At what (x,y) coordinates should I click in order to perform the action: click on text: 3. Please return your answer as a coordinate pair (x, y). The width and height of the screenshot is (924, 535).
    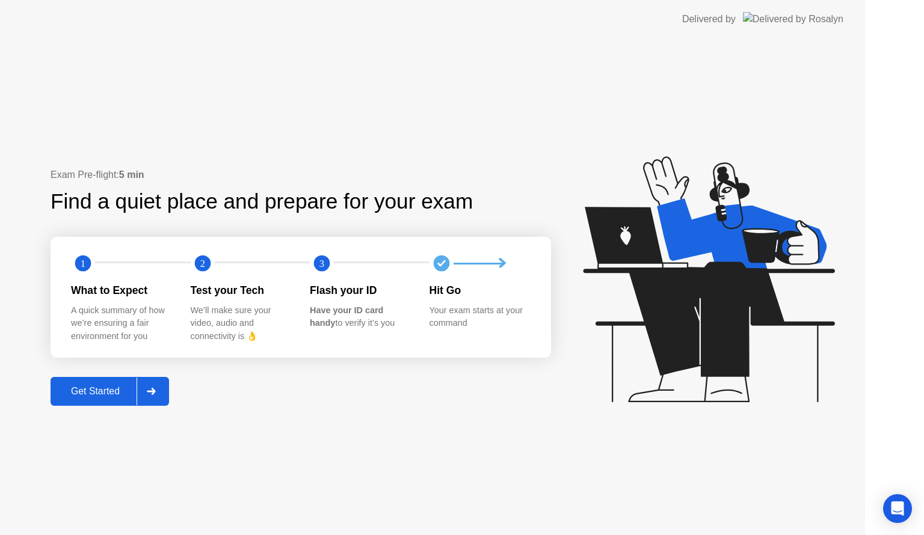
    Looking at the image, I should click on (322, 264).